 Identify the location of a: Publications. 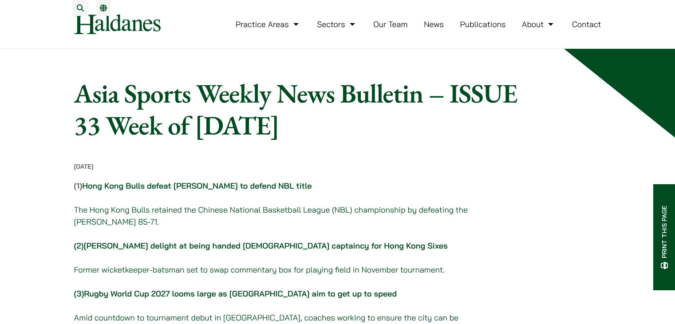
(483, 24).